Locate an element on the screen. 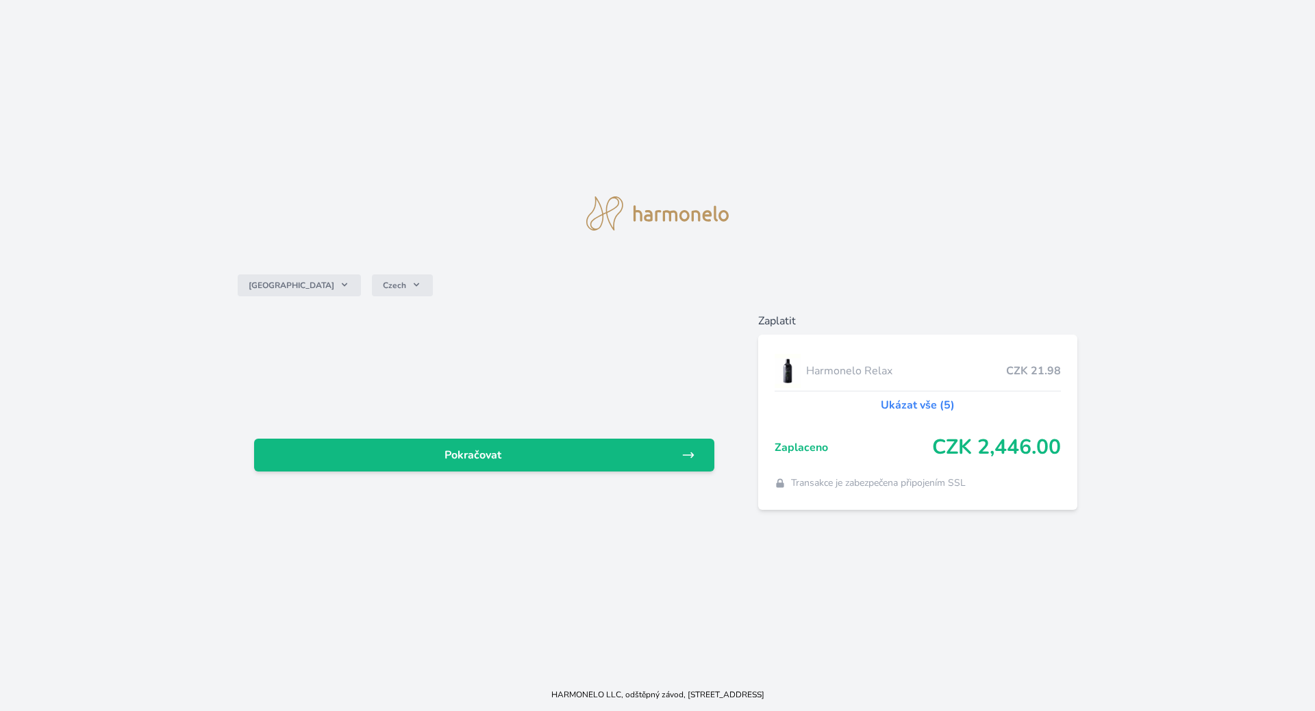 The width and height of the screenshot is (1315, 711). span: Czech is located at coordinates (394, 286).